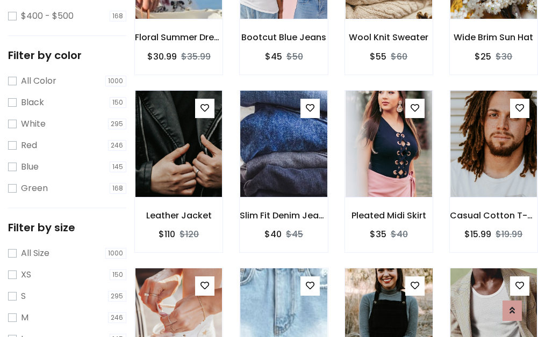  Describe the element at coordinates (118, 167) in the screenshot. I see `span: 145` at that location.